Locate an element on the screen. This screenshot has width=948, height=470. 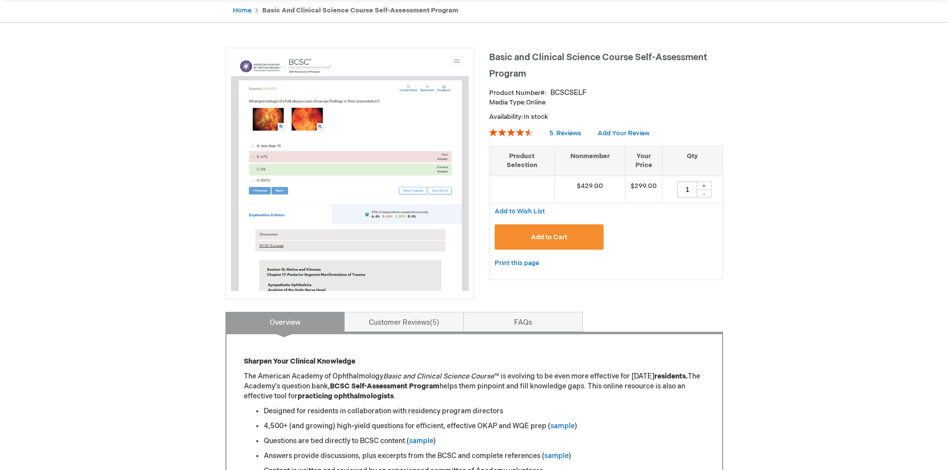
strong: BCSC Self-Assessment Program is located at coordinates (385, 386).